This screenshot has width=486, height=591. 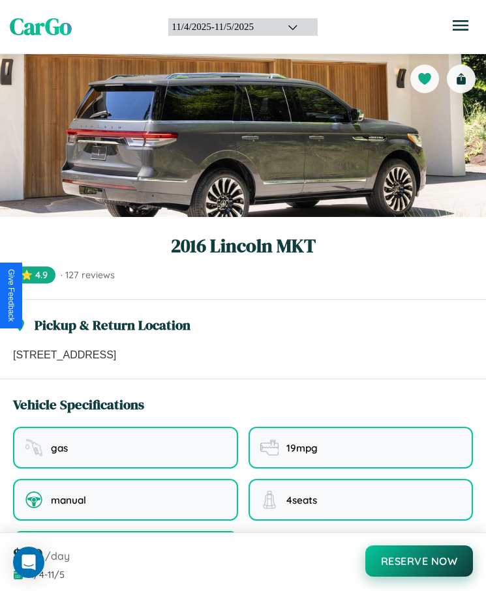 What do you see at coordinates (87, 275) in the screenshot?
I see `span: · 127 reviews` at bounding box center [87, 275].